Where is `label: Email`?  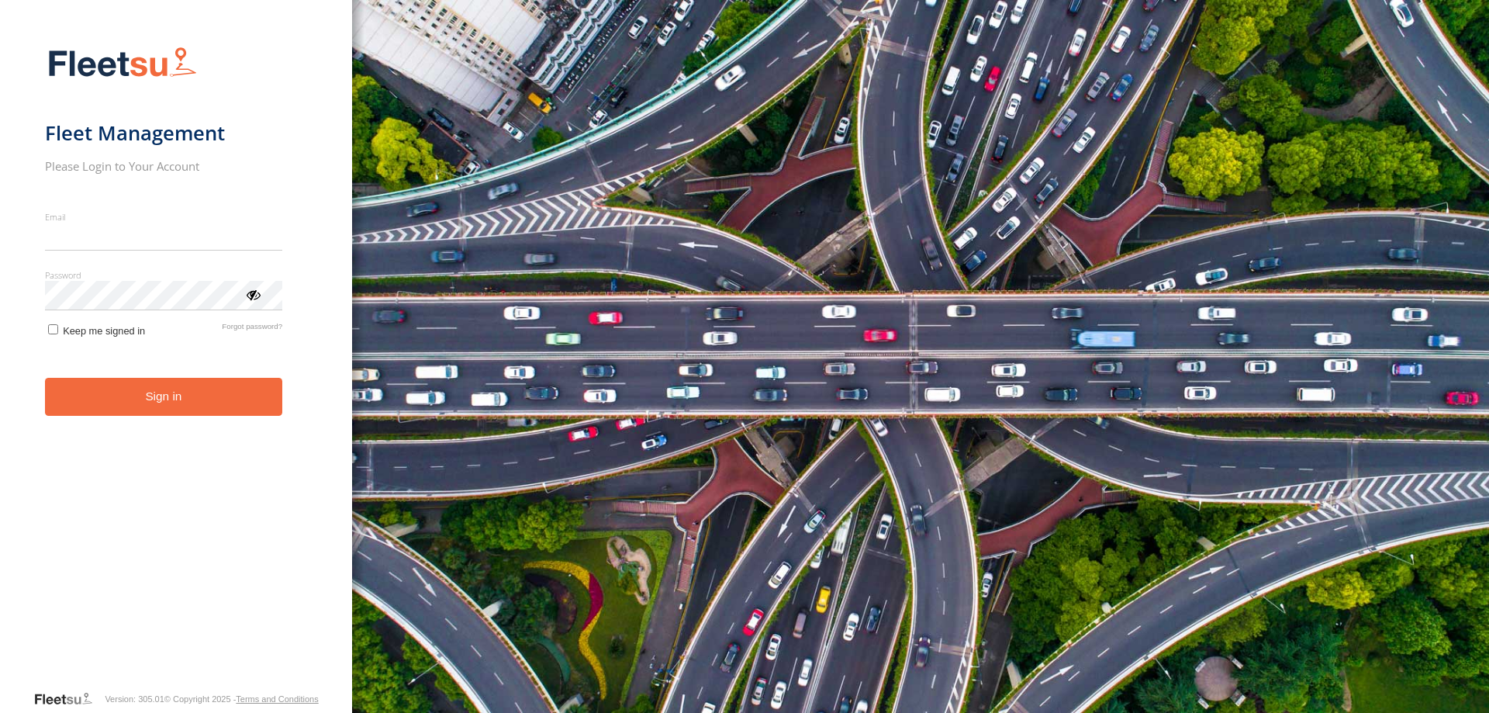
label: Email is located at coordinates (164, 216).